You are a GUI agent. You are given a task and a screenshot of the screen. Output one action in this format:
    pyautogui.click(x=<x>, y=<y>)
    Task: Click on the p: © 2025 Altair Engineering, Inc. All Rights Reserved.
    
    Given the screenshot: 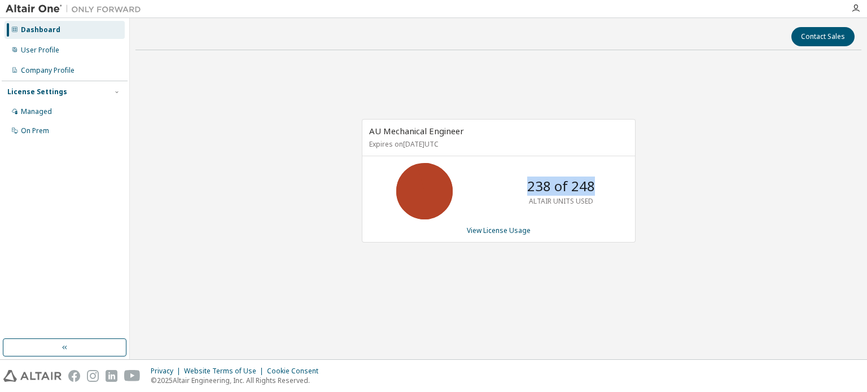 What is the action you would take?
    pyautogui.click(x=238, y=380)
    